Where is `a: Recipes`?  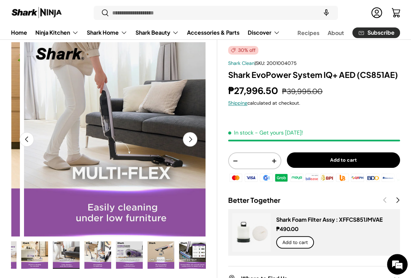
a: Recipes is located at coordinates (309, 33).